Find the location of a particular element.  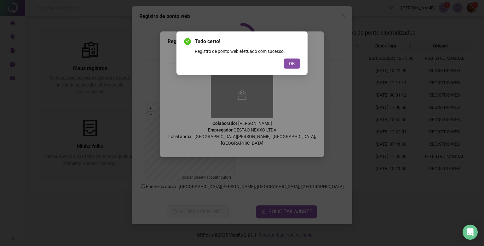

span: check-circle is located at coordinates (187, 42).